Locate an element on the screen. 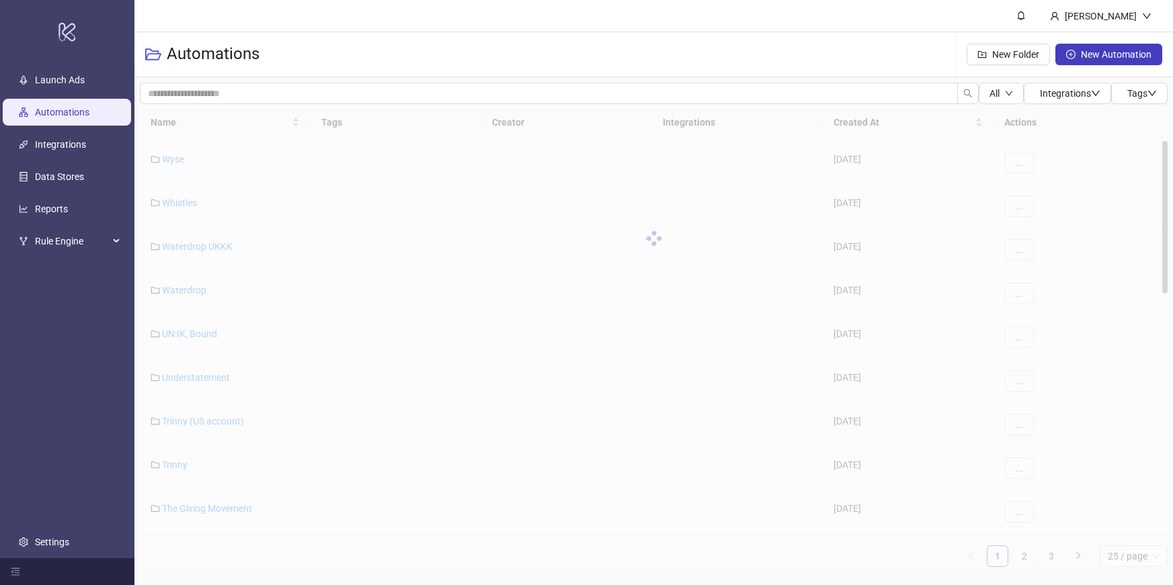 The height and width of the screenshot is (585, 1173). a: Reports is located at coordinates (51, 209).